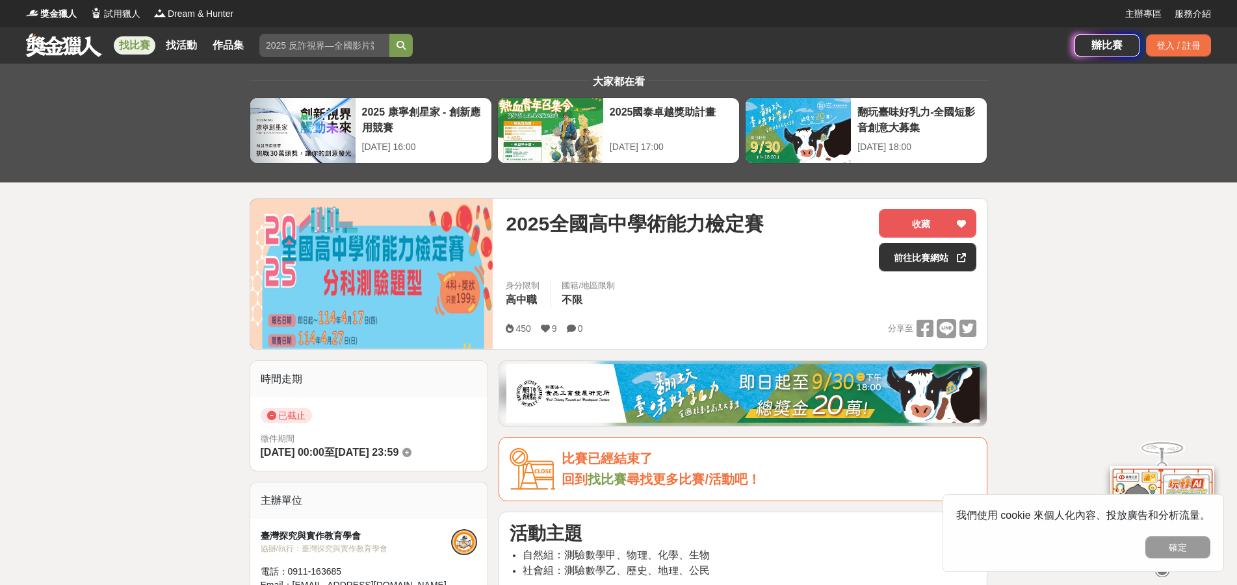  What do you see at coordinates (588, 286) in the screenshot?
I see `div: 國籍/地區限制` at bounding box center [588, 286].